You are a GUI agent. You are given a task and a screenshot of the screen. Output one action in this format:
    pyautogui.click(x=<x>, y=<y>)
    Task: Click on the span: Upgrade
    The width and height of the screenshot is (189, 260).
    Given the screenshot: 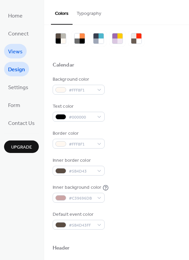 What is the action you would take?
    pyautogui.click(x=22, y=147)
    